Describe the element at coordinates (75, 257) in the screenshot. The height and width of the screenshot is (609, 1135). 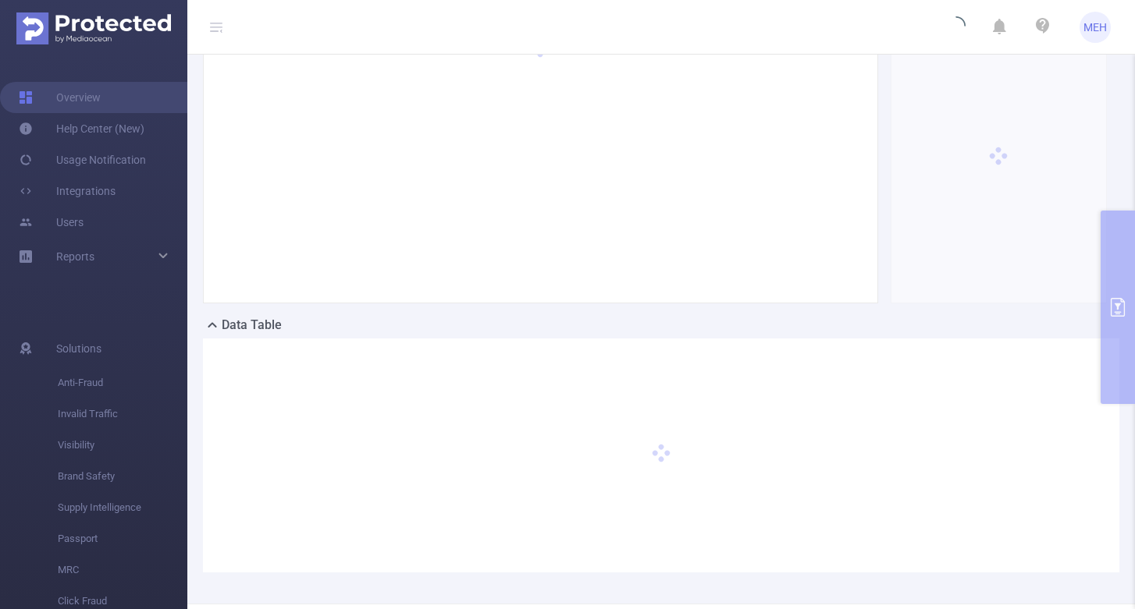
I see `a: Reports` at that location.